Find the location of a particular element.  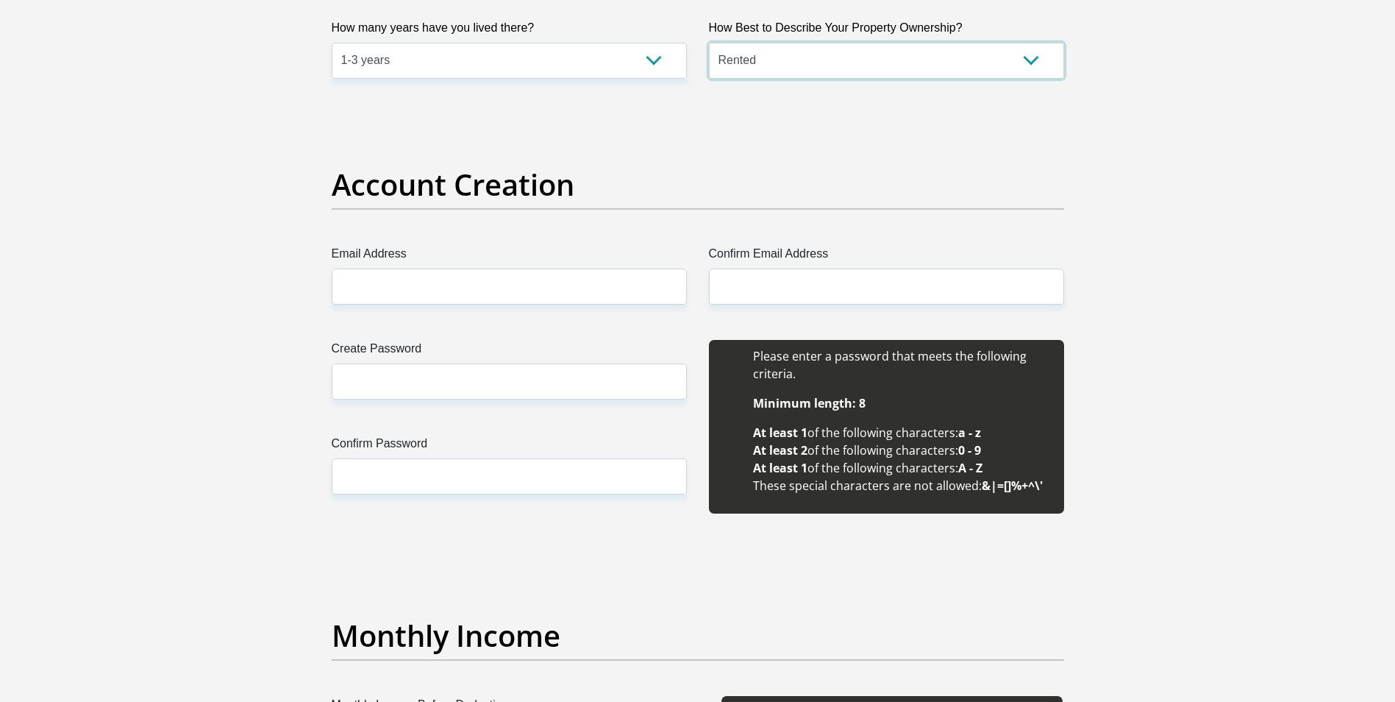

h2: Monthly Income is located at coordinates (698, 635).